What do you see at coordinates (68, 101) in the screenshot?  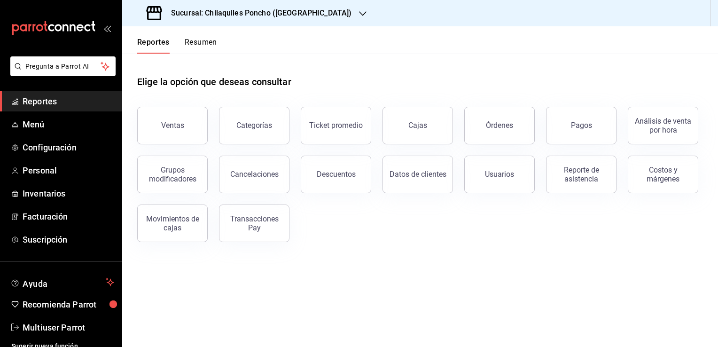 I see `span: Reportes` at bounding box center [68, 101].